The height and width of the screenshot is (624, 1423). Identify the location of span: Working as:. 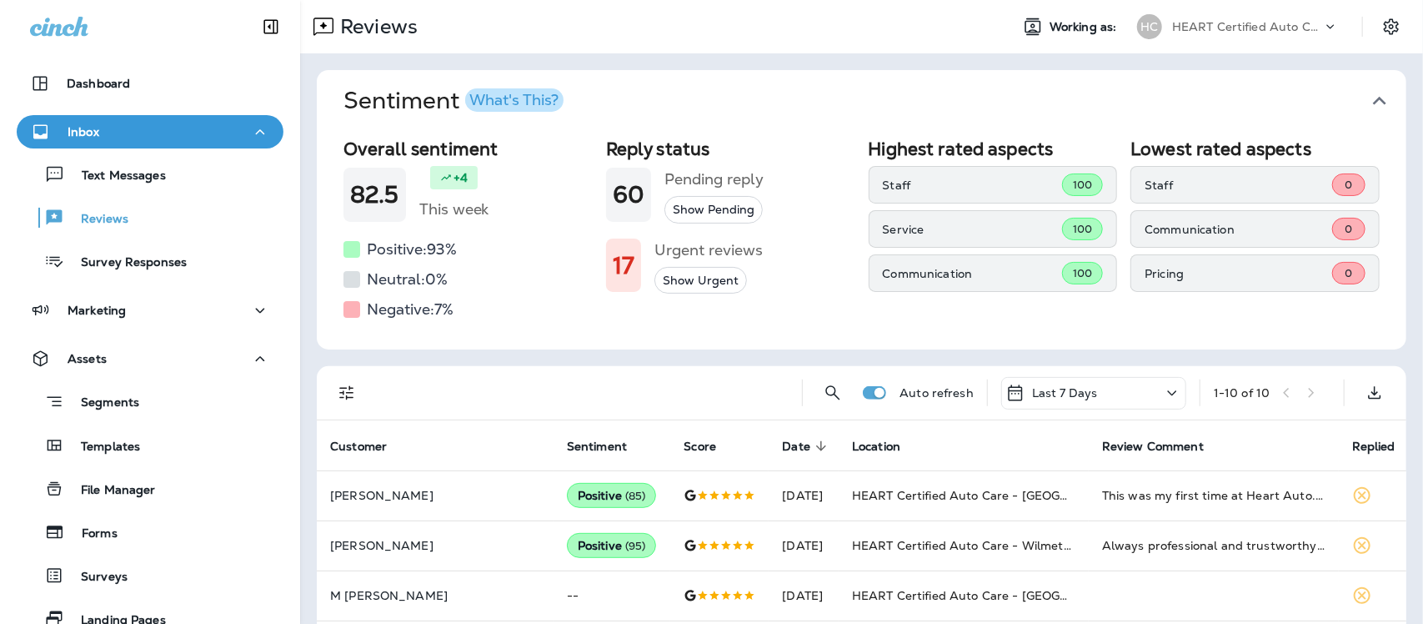
(1085, 27).